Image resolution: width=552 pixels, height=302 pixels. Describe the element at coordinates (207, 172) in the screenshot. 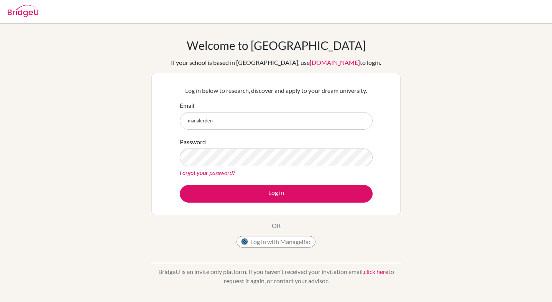

I see `a: Forgot your password?` at that location.